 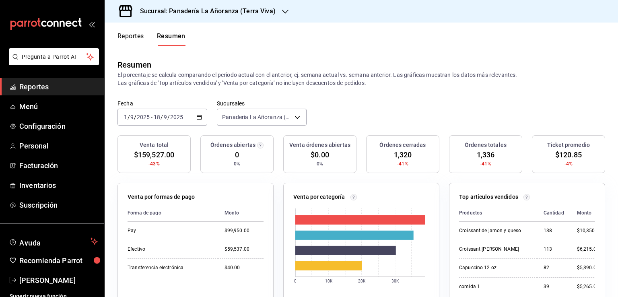 What do you see at coordinates (244, 249) in the screenshot?
I see `div: $59,537.00` at bounding box center [244, 249].